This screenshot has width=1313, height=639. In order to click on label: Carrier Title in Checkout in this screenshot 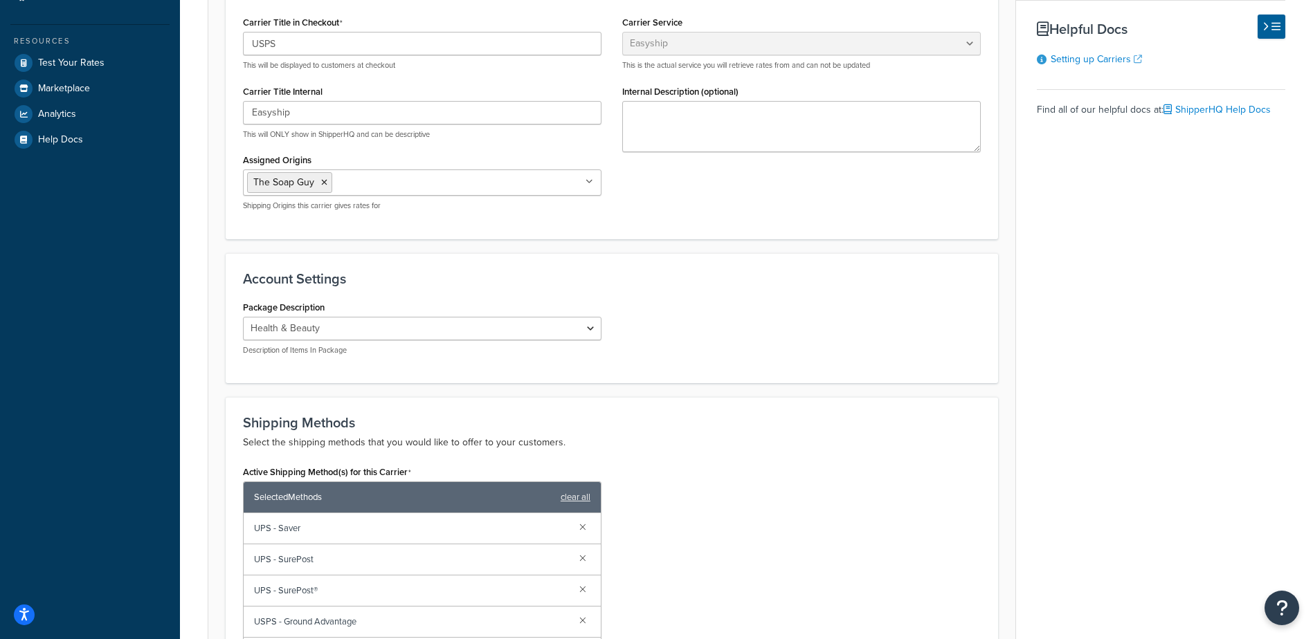, I will do `click(293, 23)`.